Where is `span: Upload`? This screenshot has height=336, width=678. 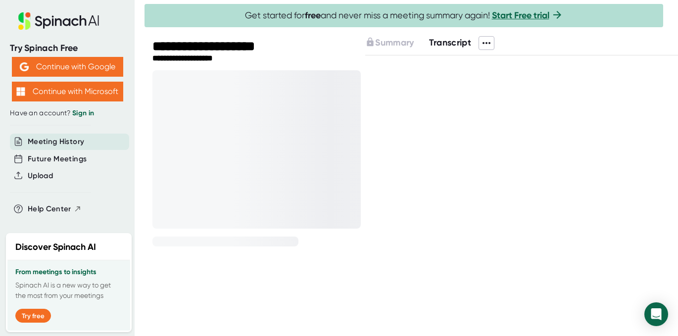
span: Upload is located at coordinates (40, 176).